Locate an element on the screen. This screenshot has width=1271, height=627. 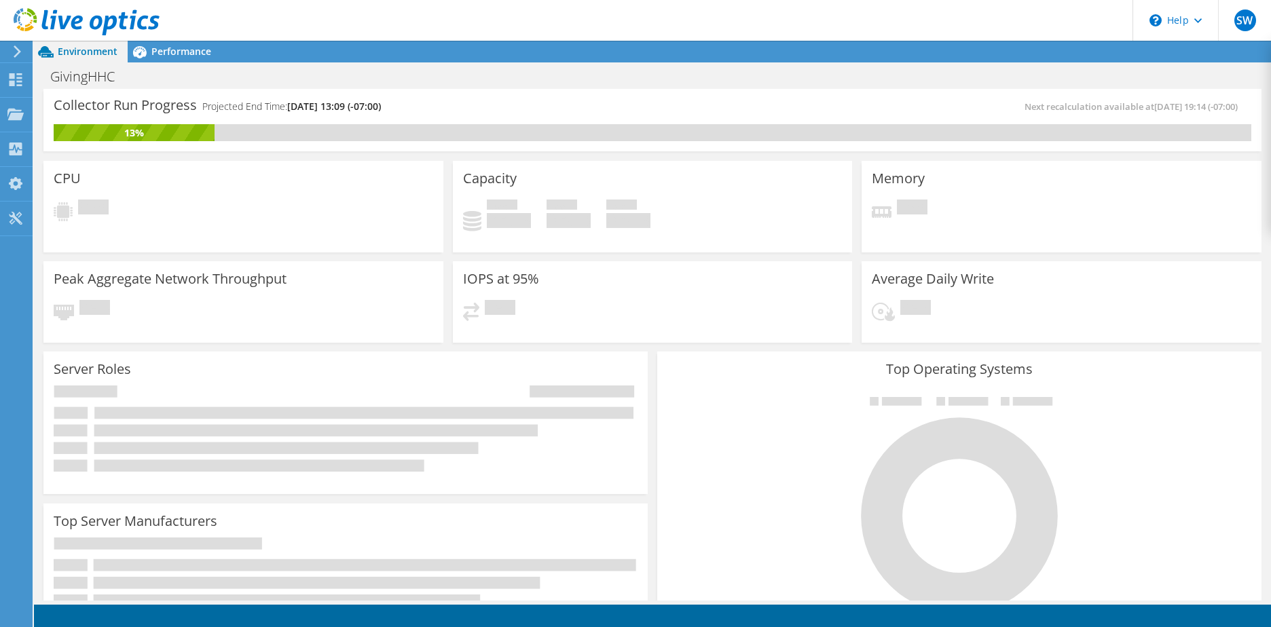
div: 13% is located at coordinates (134, 133).